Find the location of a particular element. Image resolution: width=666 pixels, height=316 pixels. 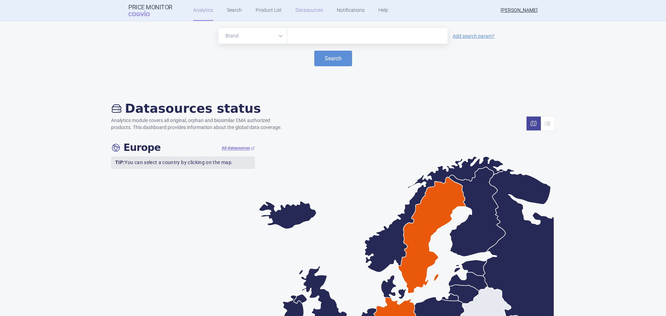

a: All datasources is located at coordinates (238, 148).